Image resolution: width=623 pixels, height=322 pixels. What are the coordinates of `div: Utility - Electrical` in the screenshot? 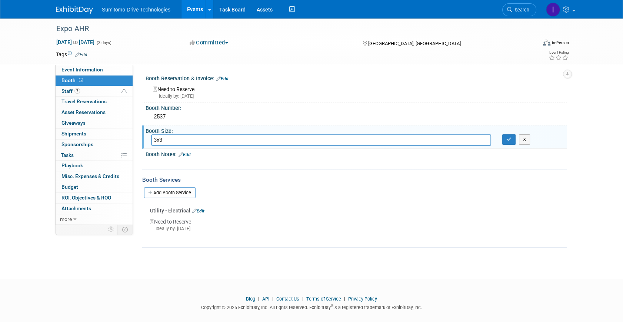 It's located at (356, 211).